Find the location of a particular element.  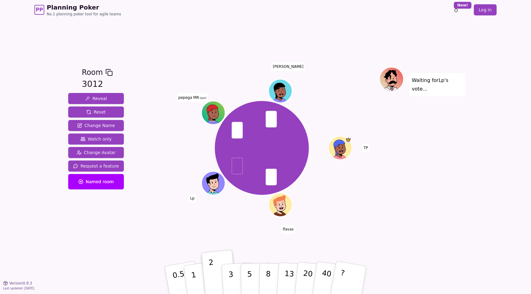

div: New! is located at coordinates (463, 5).